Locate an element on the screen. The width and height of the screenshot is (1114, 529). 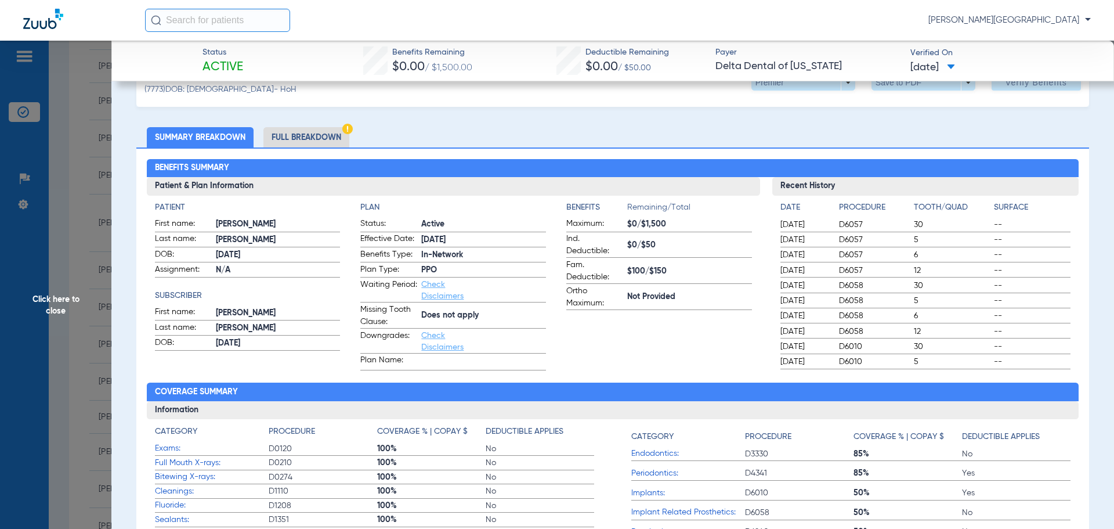
span: D4341 is located at coordinates (799, 473).